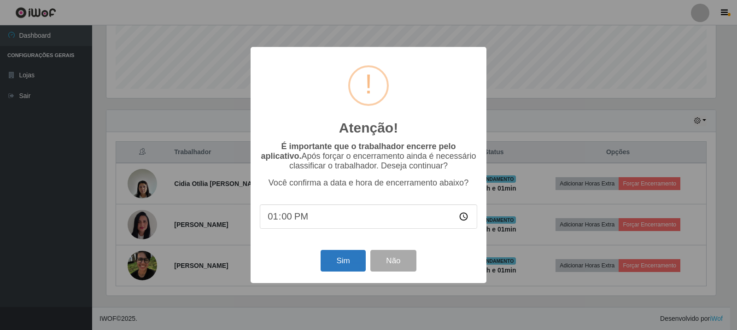  Describe the element at coordinates (393, 261) in the screenshot. I see `button: Não` at that location.